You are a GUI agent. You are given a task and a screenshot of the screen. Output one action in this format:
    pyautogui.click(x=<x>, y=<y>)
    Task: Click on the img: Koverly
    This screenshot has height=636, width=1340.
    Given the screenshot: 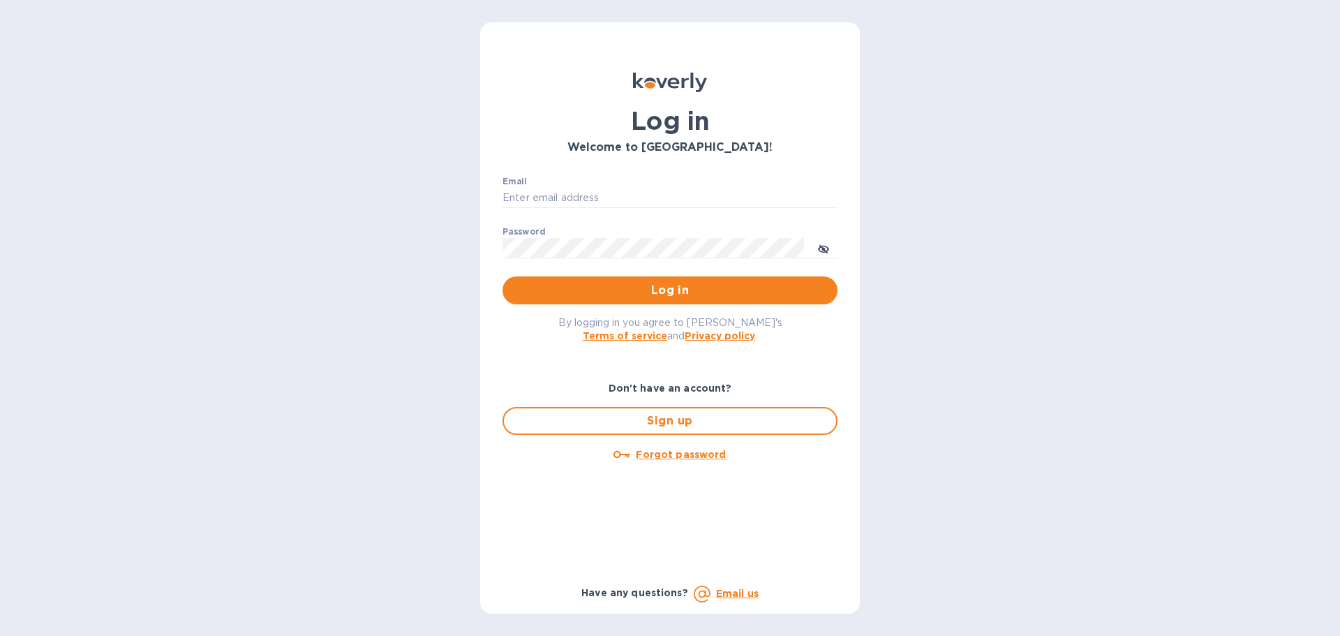 What is the action you would take?
    pyautogui.click(x=670, y=82)
    